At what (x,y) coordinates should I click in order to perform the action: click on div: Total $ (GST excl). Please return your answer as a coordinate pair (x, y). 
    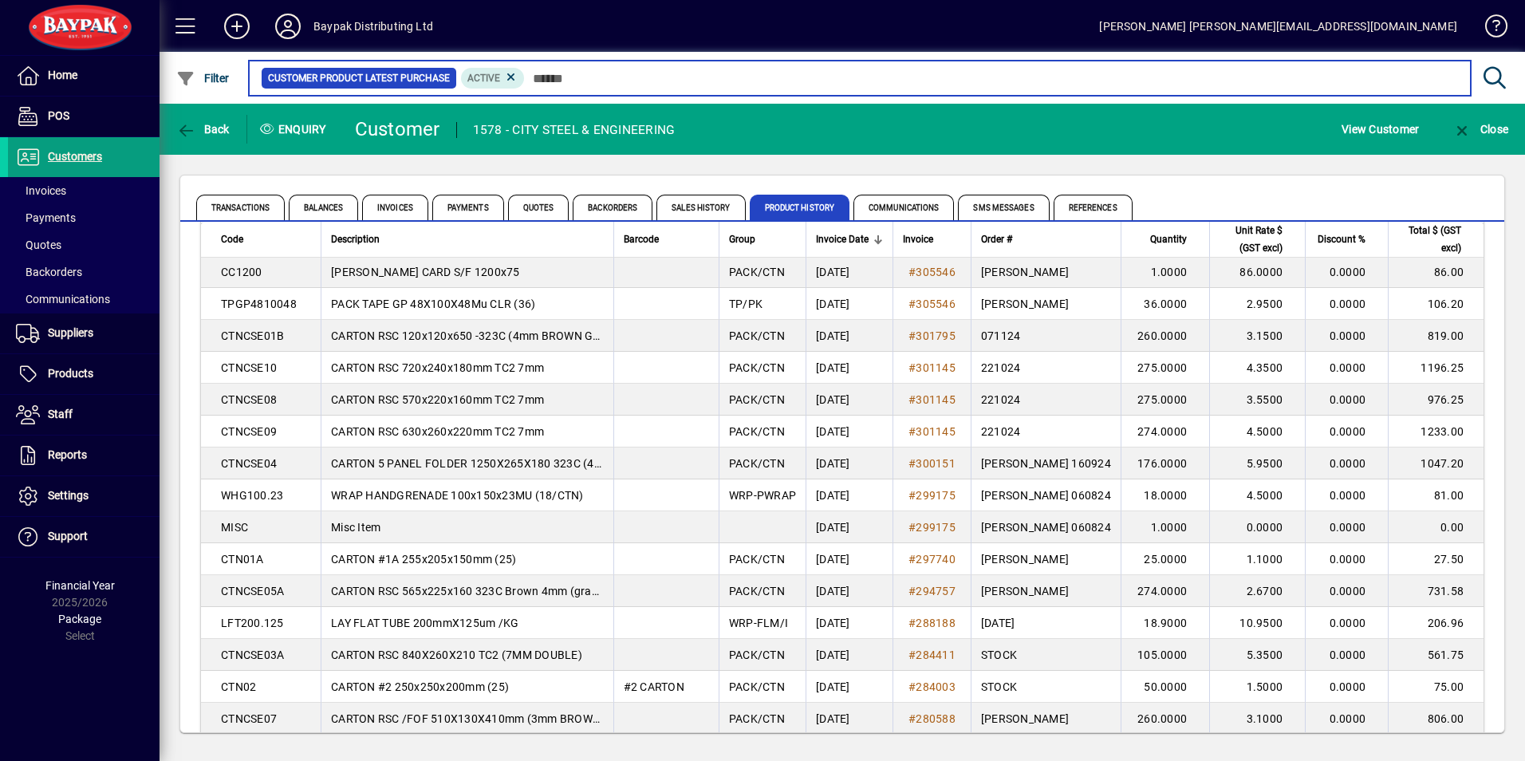
    Looking at the image, I should click on (1437, 239).